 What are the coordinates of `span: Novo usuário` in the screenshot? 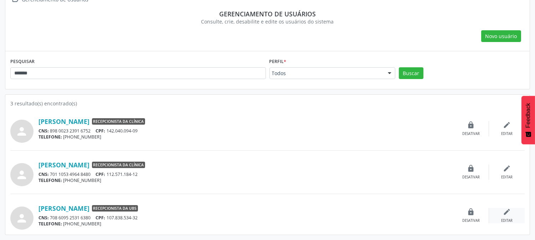 It's located at (501, 36).